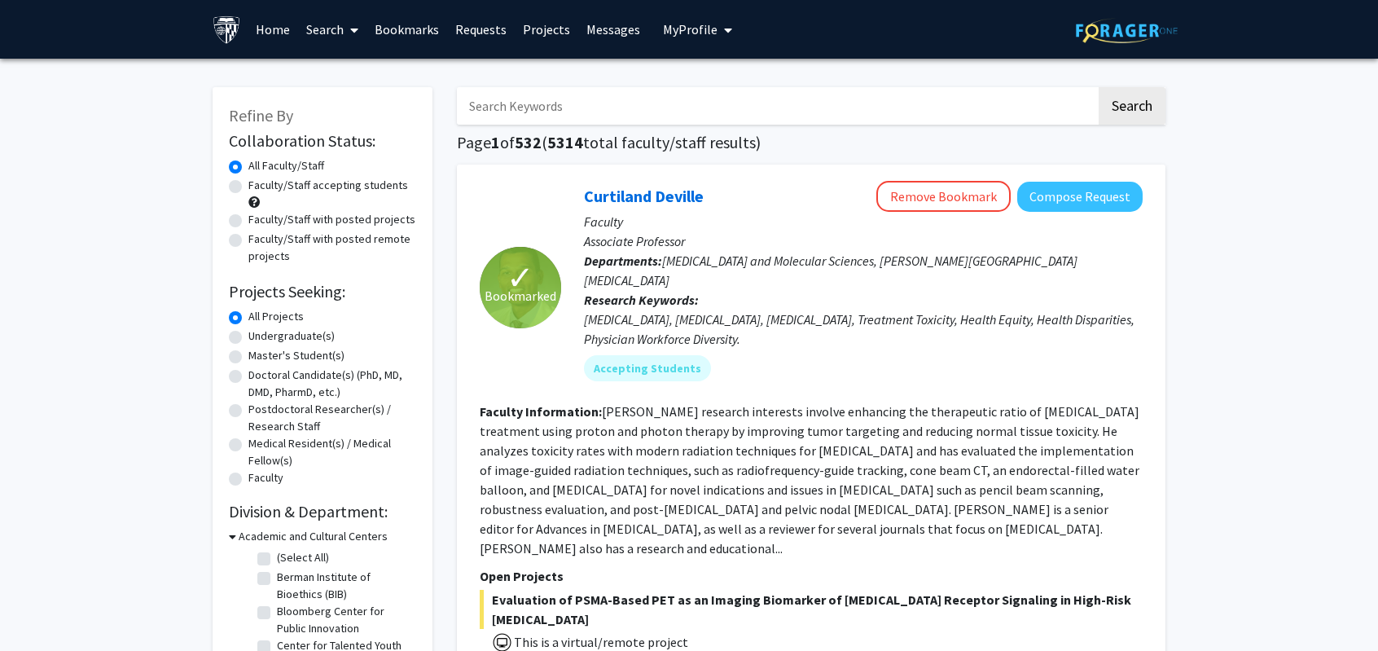 The height and width of the screenshot is (651, 1378). Describe the element at coordinates (291, 335) in the screenshot. I see `label: Undergraduate(s)` at that location.